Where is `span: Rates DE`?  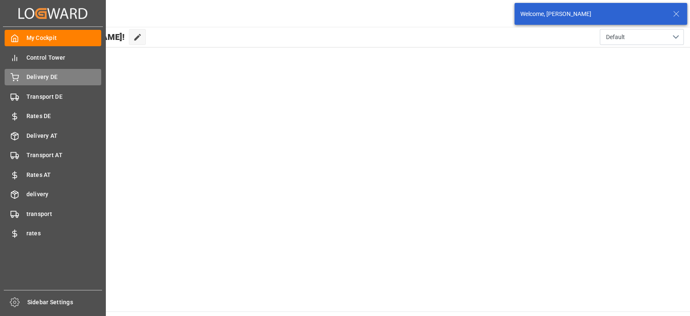 span: Rates DE is located at coordinates (64, 116).